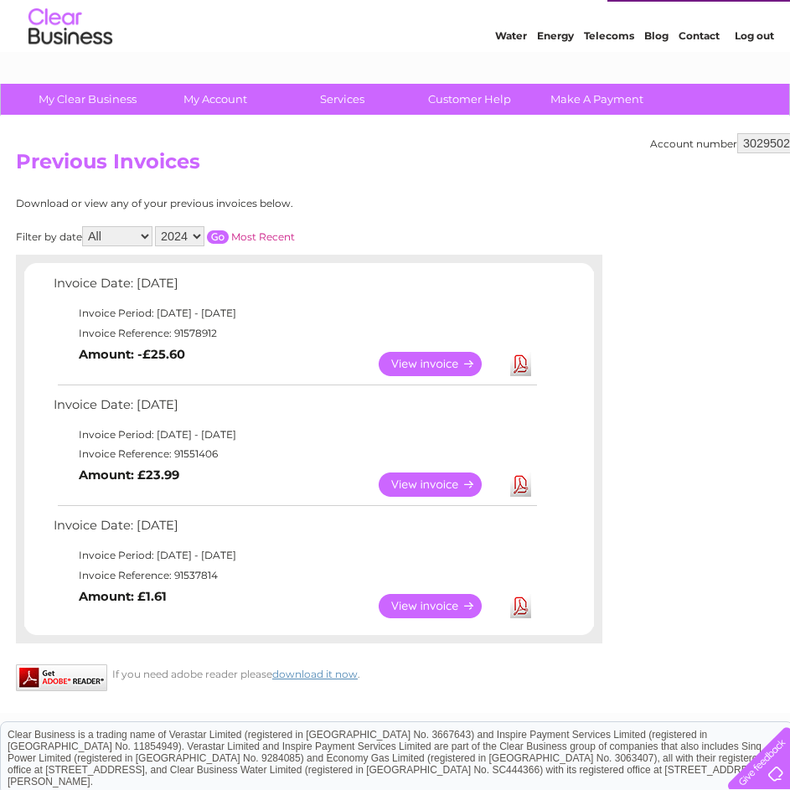 Image resolution: width=790 pixels, height=790 pixels. What do you see at coordinates (511, 77) in the screenshot?
I see `a: Water` at bounding box center [511, 77].